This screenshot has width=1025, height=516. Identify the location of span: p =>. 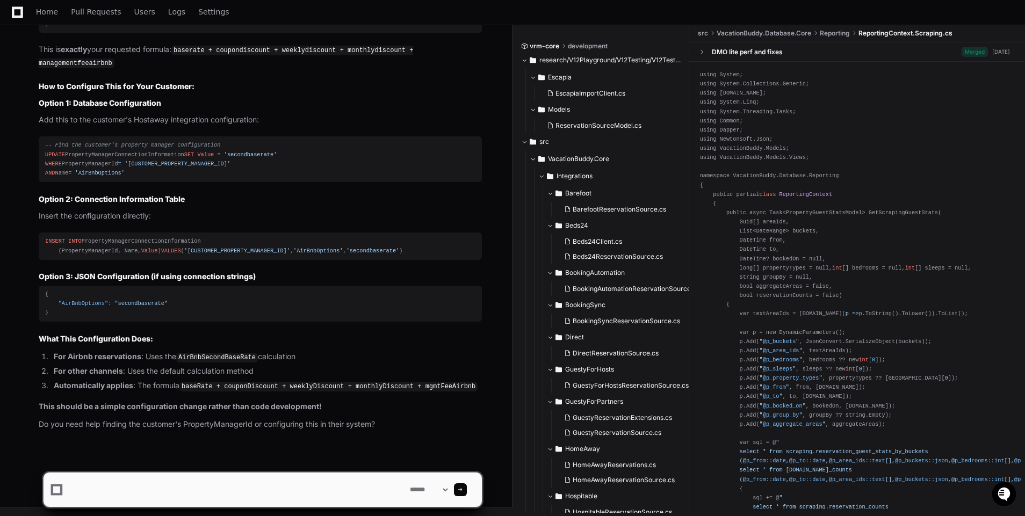
(852, 314).